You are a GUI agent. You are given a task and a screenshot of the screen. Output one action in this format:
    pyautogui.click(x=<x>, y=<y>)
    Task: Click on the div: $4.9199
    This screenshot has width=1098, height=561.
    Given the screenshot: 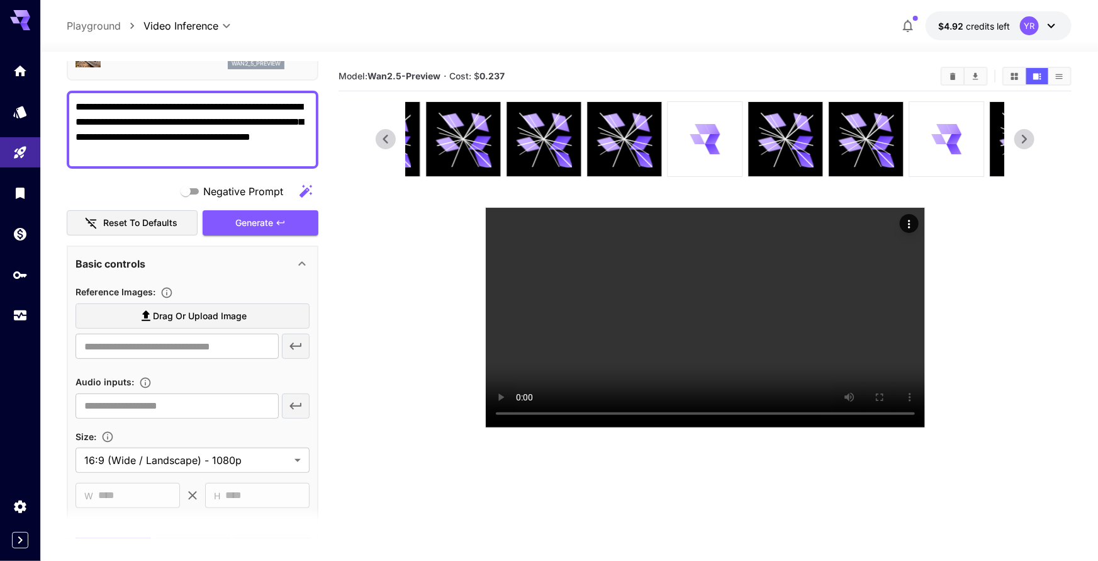 What is the action you would take?
    pyautogui.click(x=974, y=26)
    